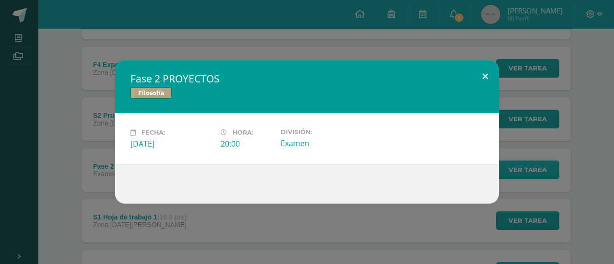  I want to click on span: Filosofía, so click(151, 93).